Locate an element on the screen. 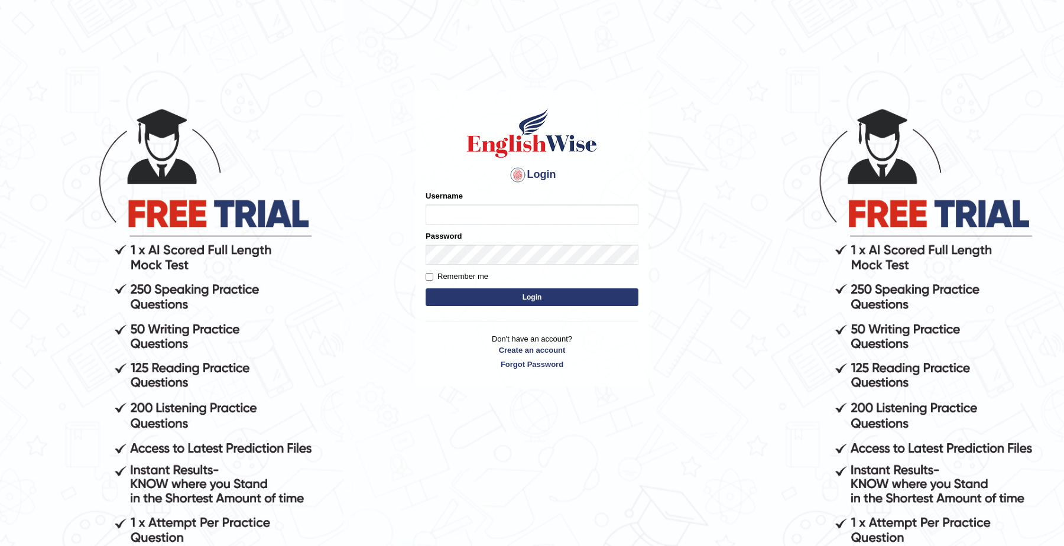 The image size is (1064, 546). label: Password is located at coordinates (443, 236).